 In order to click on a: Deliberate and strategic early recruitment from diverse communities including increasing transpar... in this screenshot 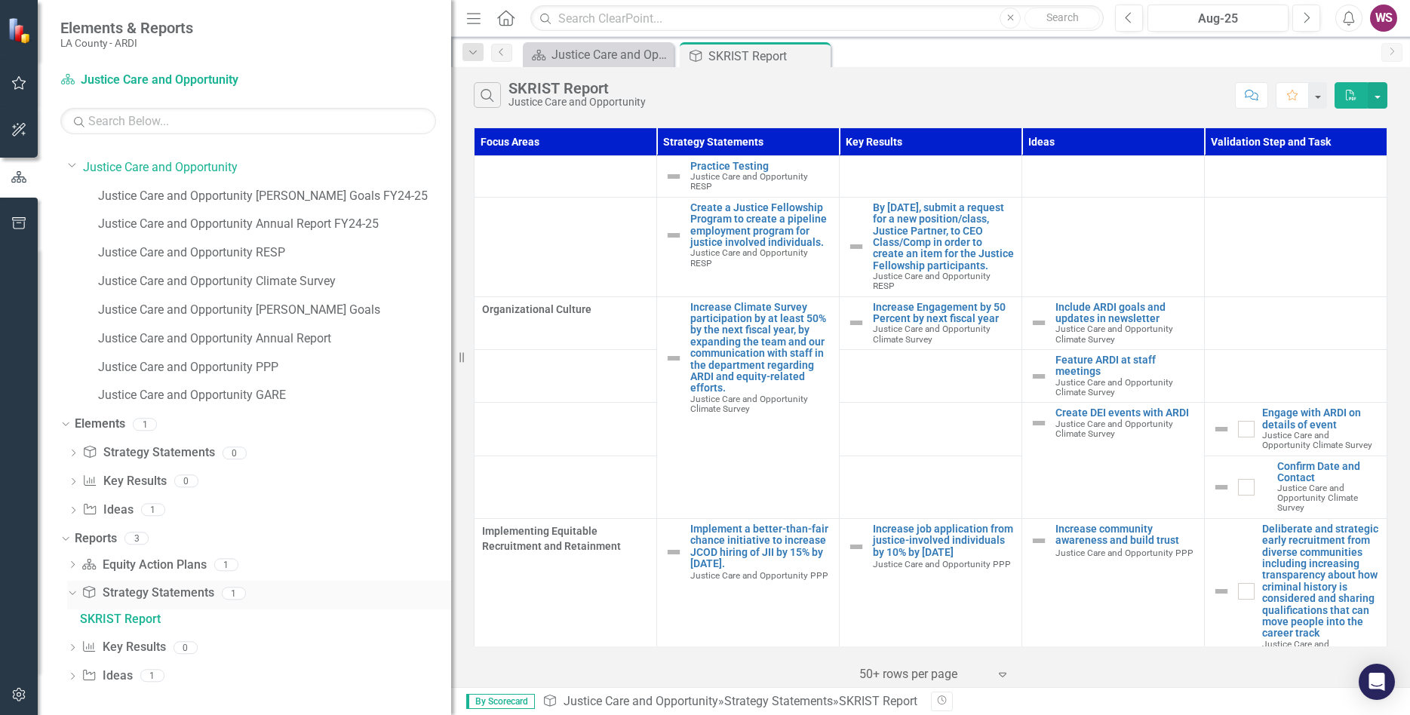, I will do `click(1321, 582)`.